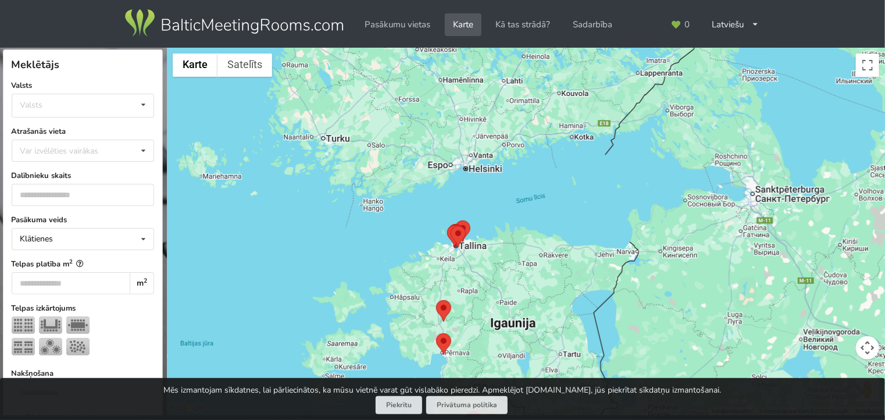 This screenshot has width=885, height=420. I want to click on button: Kartes kameras vadīklas, so click(867, 348).